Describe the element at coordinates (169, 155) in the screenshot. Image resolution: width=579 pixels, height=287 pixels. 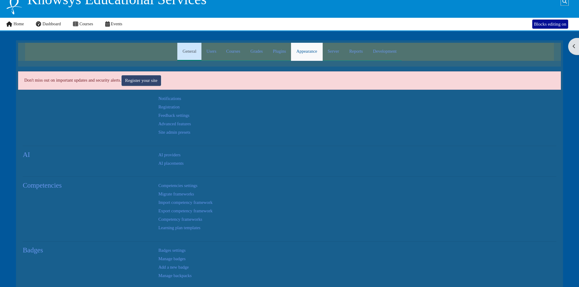
I see `a: AI providers` at that location.